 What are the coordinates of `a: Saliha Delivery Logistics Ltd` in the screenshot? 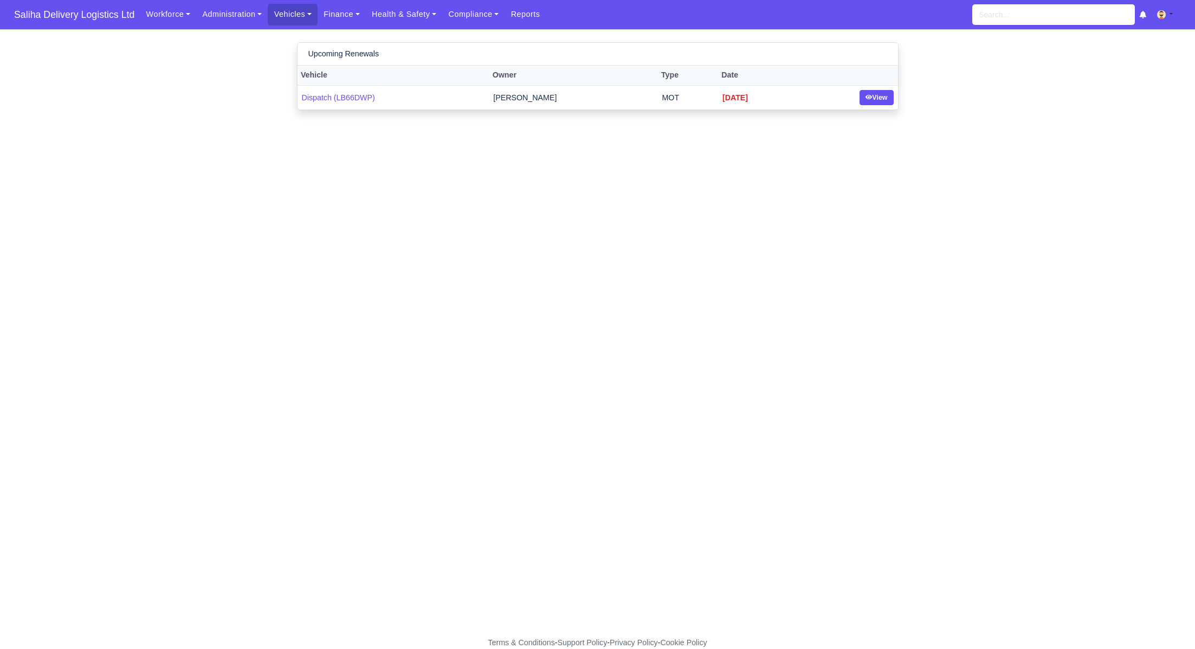 It's located at (74, 15).